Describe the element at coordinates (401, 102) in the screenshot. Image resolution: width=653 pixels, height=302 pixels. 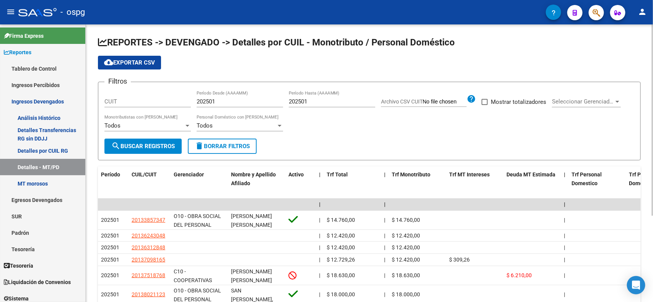
I see `span: Archivo CSV CUIT` at that location.